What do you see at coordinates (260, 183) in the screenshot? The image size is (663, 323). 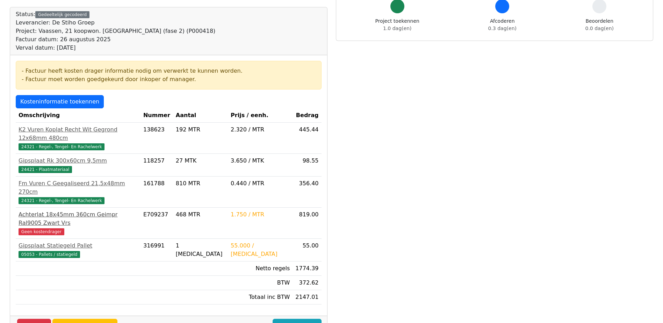 I see `div: 0.440 / MTR` at bounding box center [260, 183].